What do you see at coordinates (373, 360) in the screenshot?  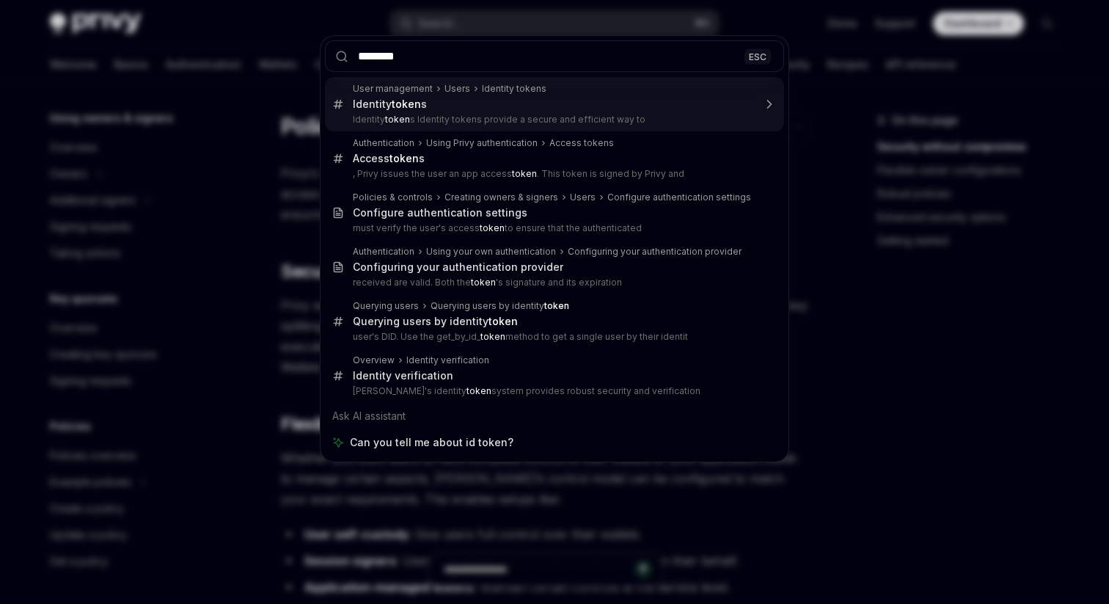 I see `div: Overview` at bounding box center [373, 360].